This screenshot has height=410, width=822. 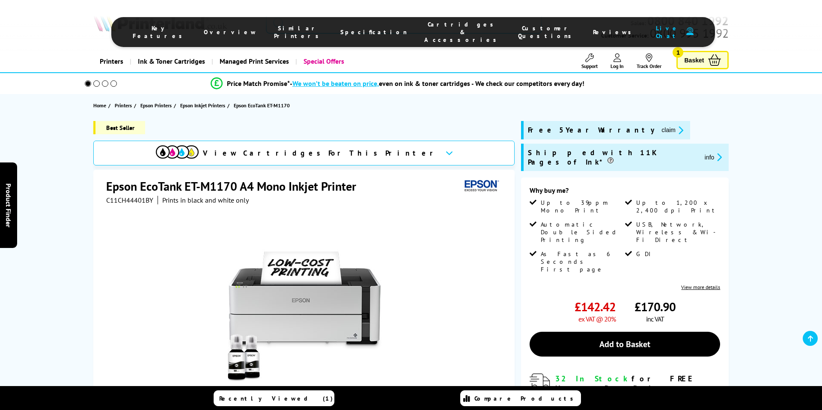 What do you see at coordinates (700, 287) in the screenshot?
I see `a: View more details` at bounding box center [700, 287].